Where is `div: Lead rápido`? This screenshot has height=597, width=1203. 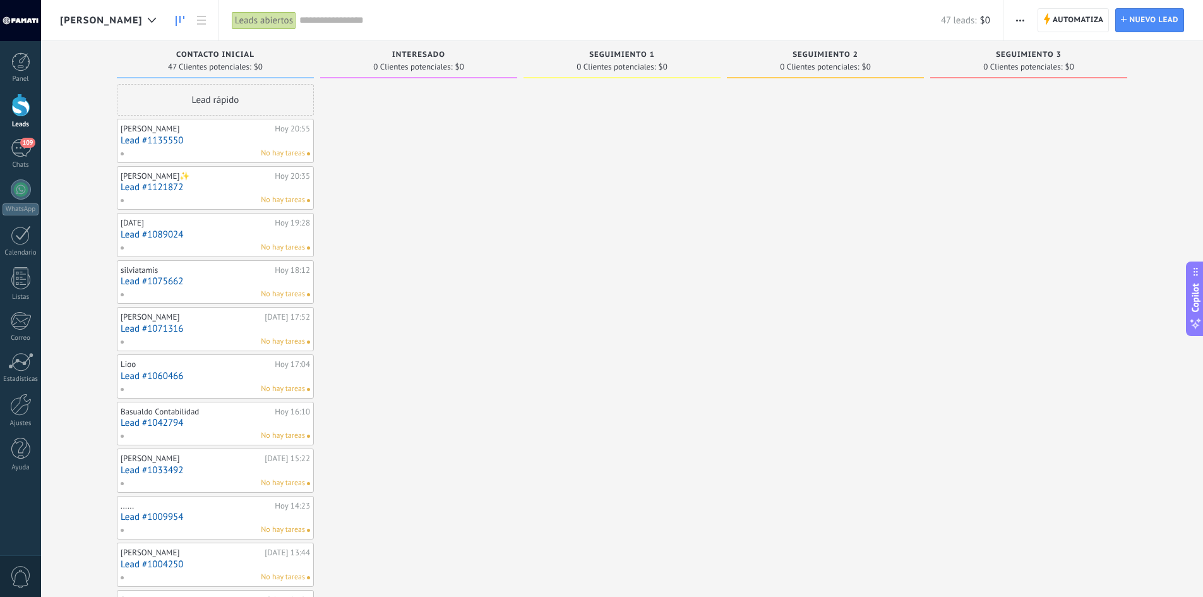
div: Lead rápido is located at coordinates (215, 100).